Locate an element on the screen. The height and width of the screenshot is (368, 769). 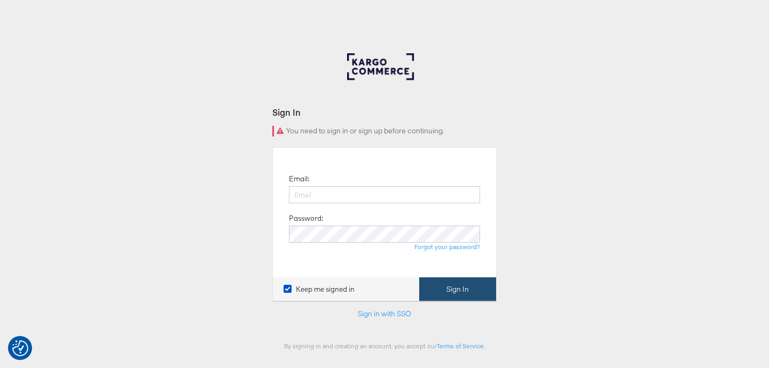
input: Email is located at coordinates (384, 195).